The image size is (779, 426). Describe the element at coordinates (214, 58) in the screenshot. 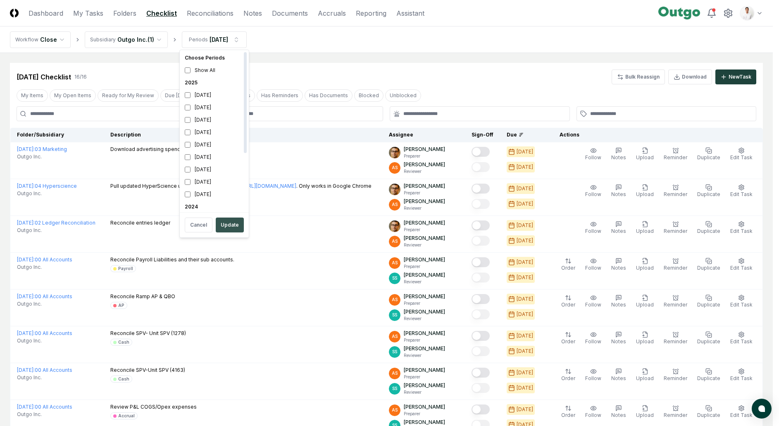

I see `div: Choose Periods` at that location.